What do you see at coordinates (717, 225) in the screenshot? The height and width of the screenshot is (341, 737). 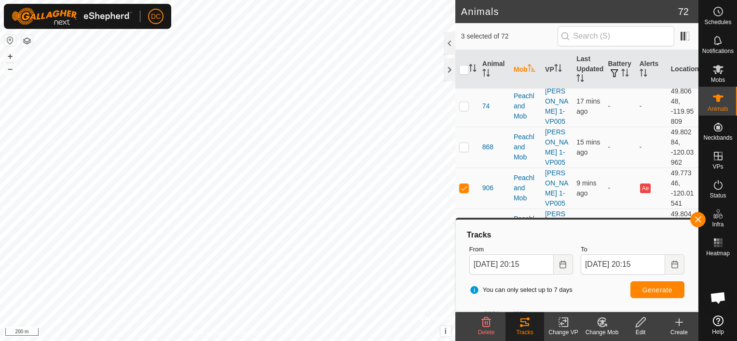 I see `span: Infra` at bounding box center [717, 225].